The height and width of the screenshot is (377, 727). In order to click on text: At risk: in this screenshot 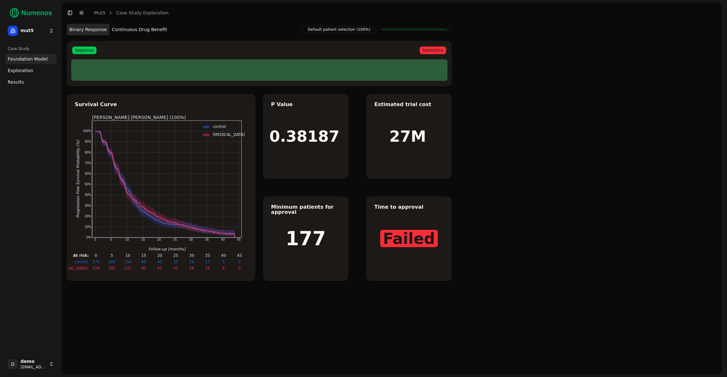, I will do `click(80, 256)`.